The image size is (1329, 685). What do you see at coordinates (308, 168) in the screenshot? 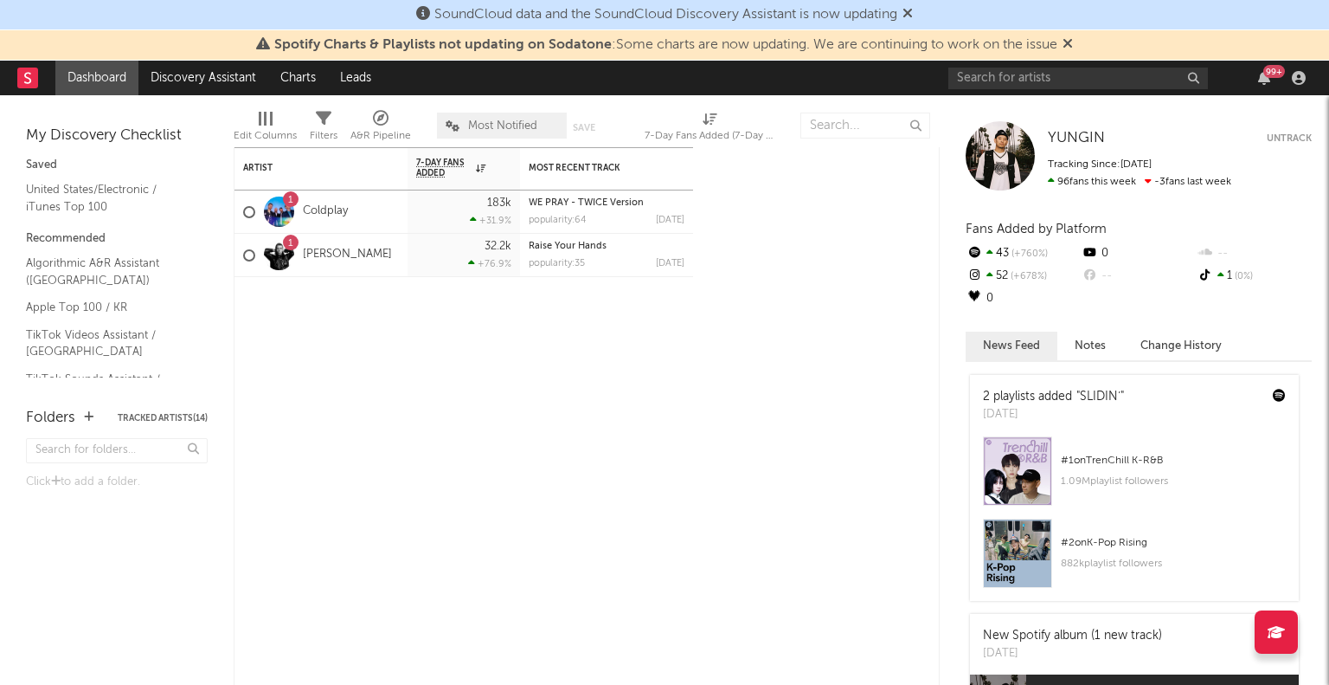
I see `div: Artist` at bounding box center [308, 168].